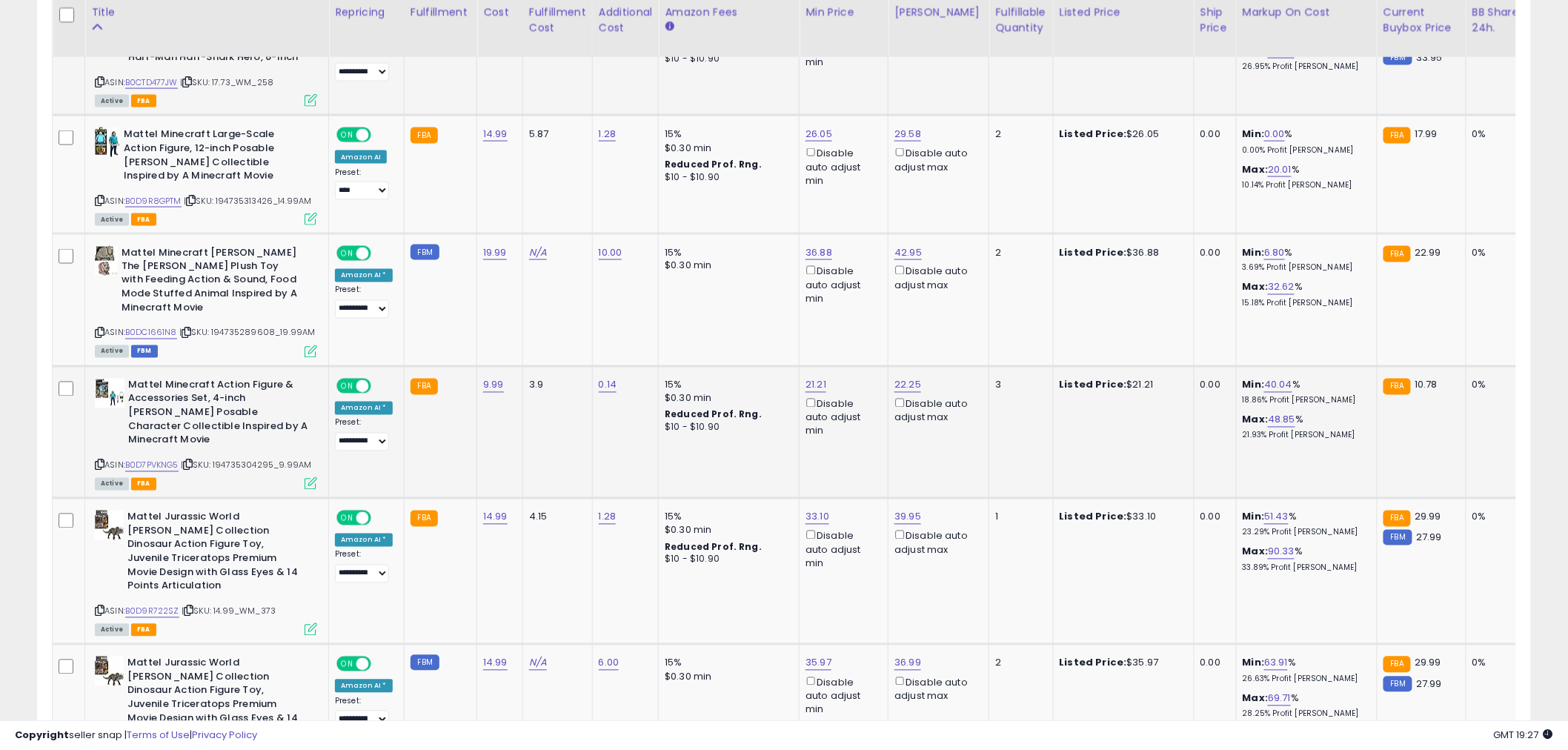 This screenshot has width=1568, height=750. Describe the element at coordinates (495, 253) in the screenshot. I see `a: 19.99` at that location.